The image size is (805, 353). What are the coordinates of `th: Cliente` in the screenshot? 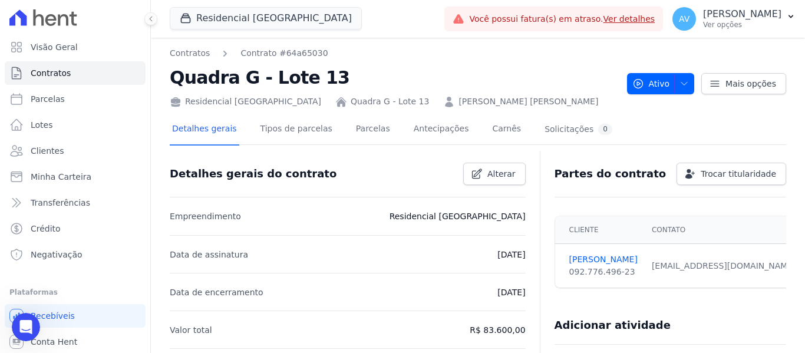 It's located at (600, 230).